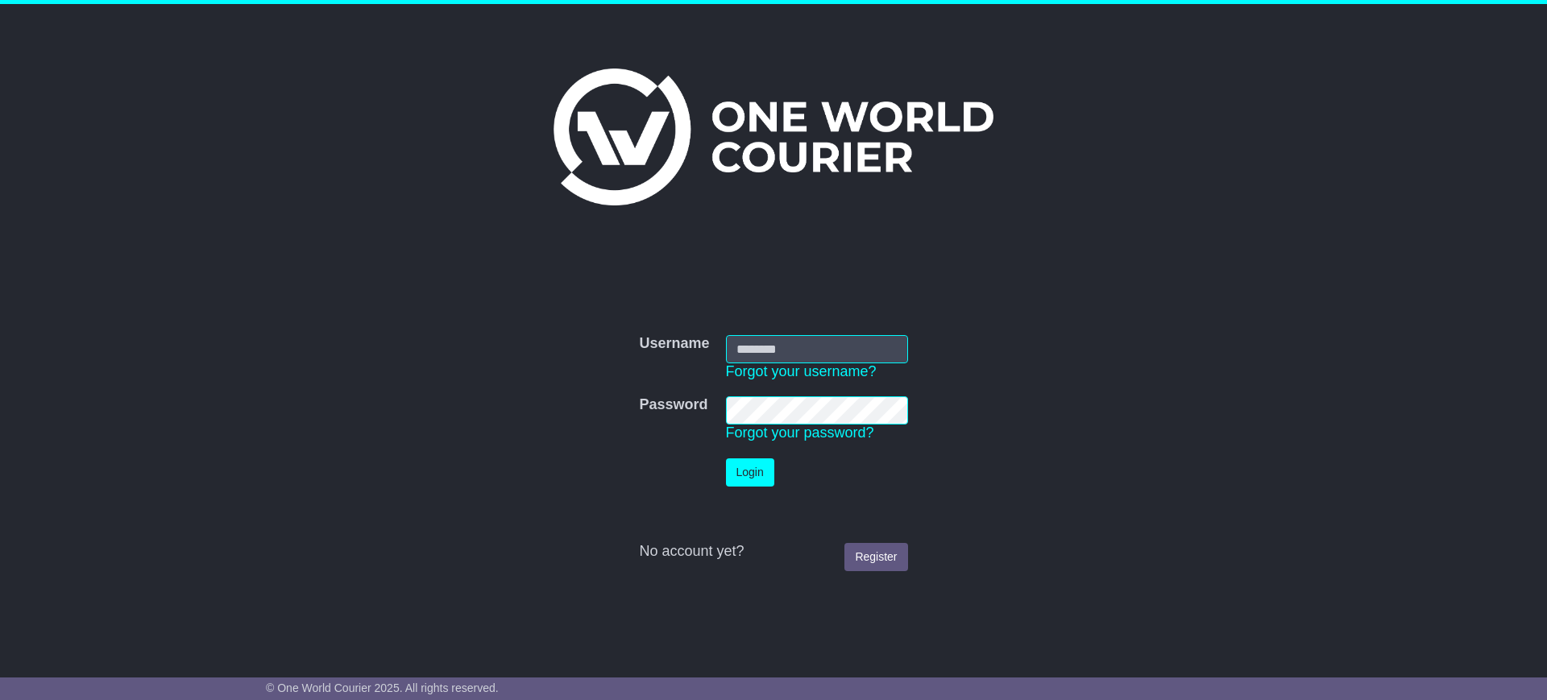  I want to click on label: Username, so click(674, 344).